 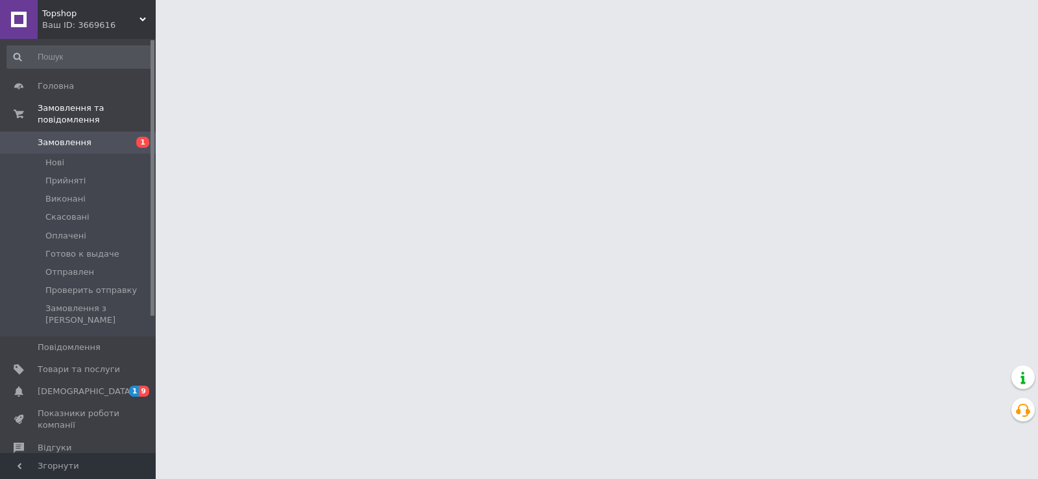 What do you see at coordinates (54, 448) in the screenshot?
I see `span: Відгуки` at bounding box center [54, 448].